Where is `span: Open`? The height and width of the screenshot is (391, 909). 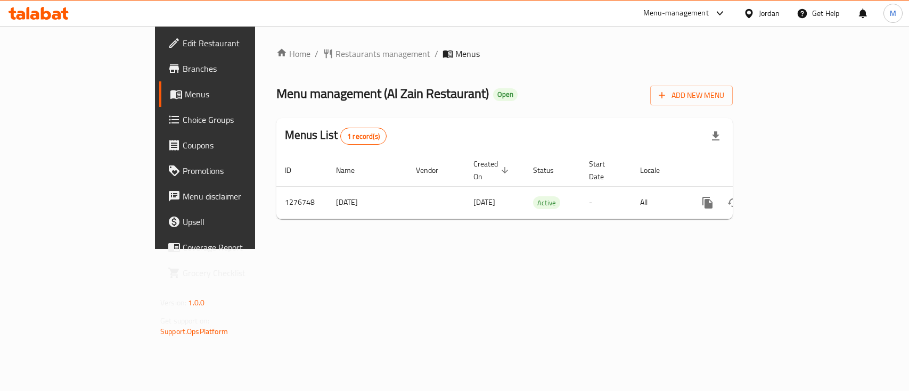 span: Open is located at coordinates (505, 94).